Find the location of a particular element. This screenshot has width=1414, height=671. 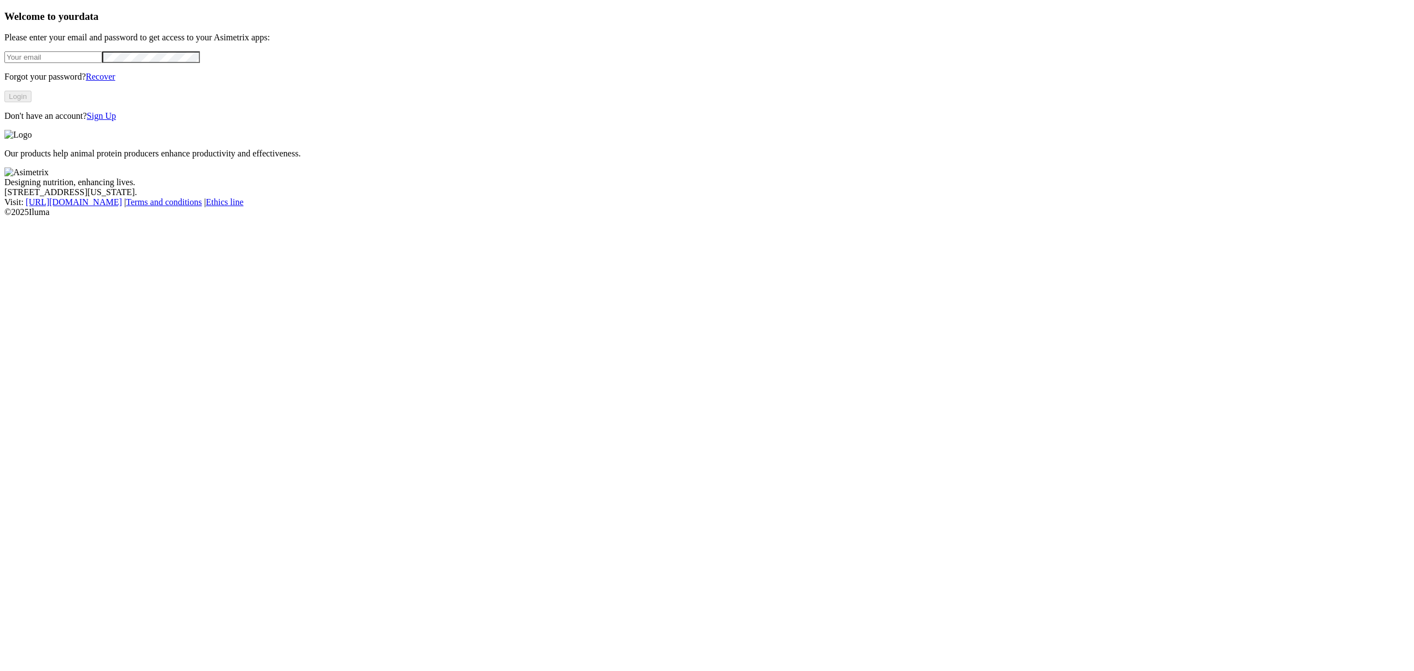

a: Sign Up is located at coordinates (101, 115).